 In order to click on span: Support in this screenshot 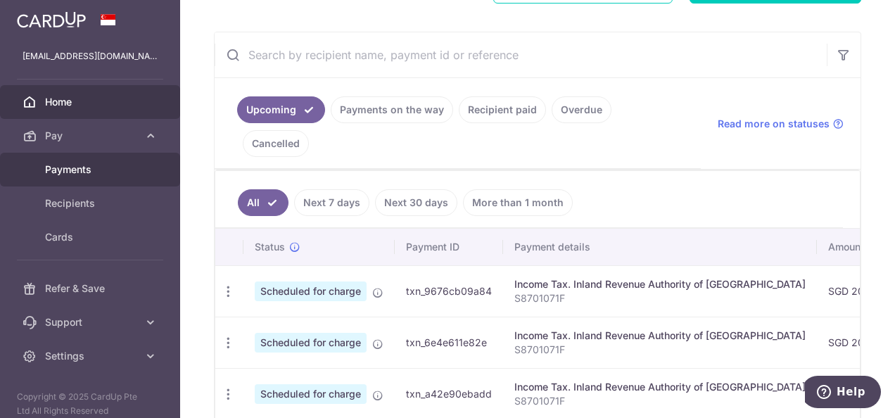, I will do `click(91, 322)`.